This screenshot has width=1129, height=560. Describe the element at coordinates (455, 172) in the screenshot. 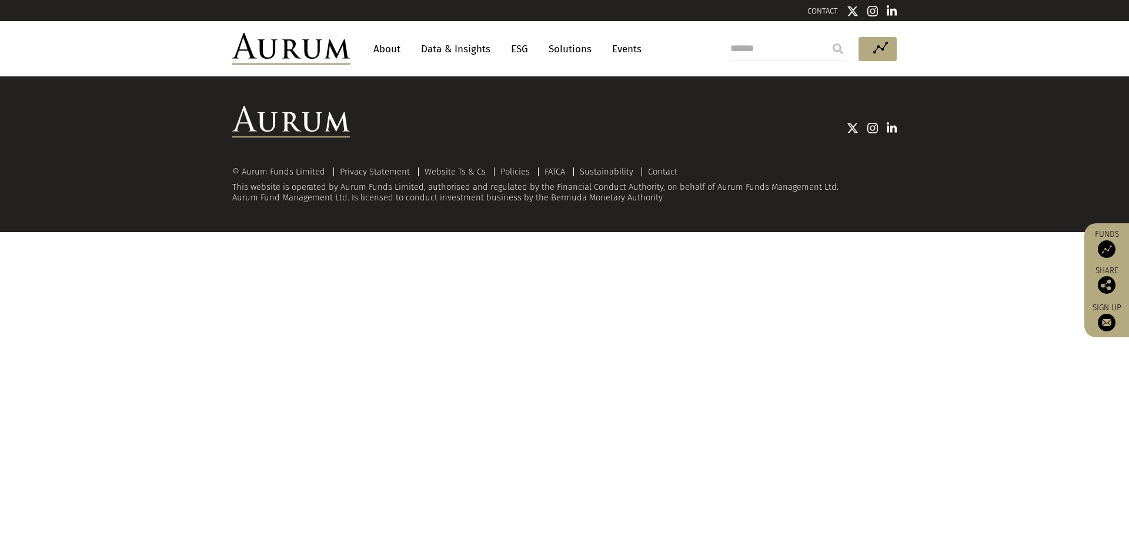

I see `a: Website Ts & Cs` at that location.